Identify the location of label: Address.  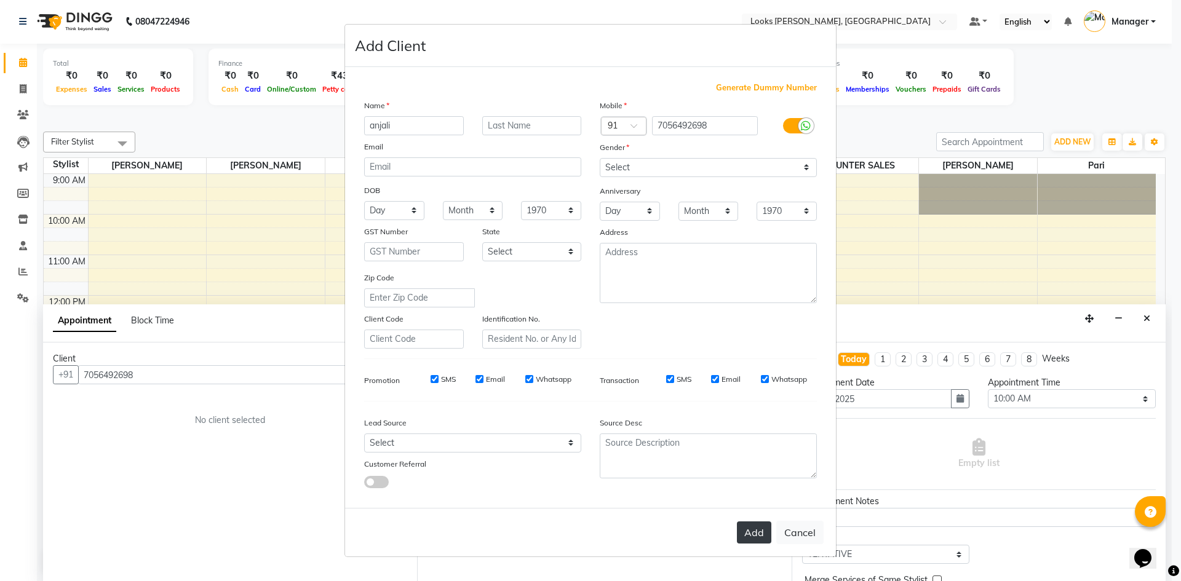
(614, 233).